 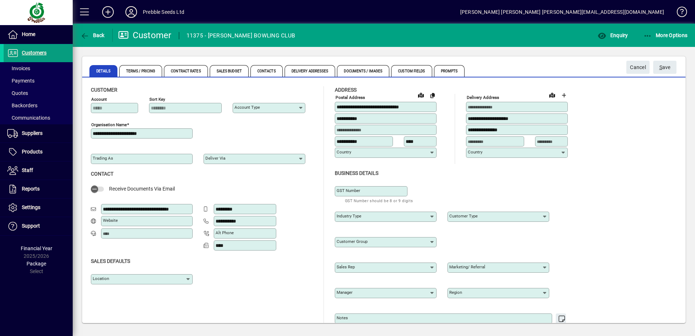 What do you see at coordinates (38, 105) in the screenshot?
I see `a: Backorders` at bounding box center [38, 105].